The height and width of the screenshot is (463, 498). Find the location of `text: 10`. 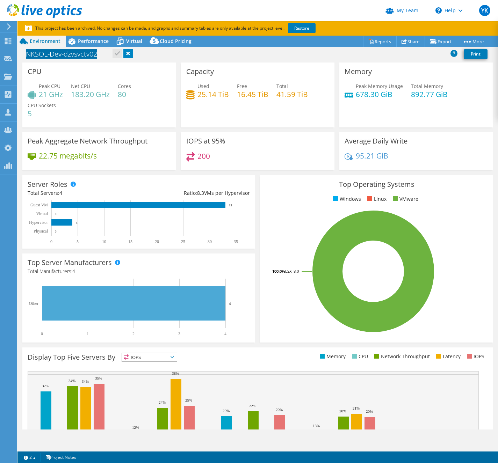

text: 10 is located at coordinates (104, 242).